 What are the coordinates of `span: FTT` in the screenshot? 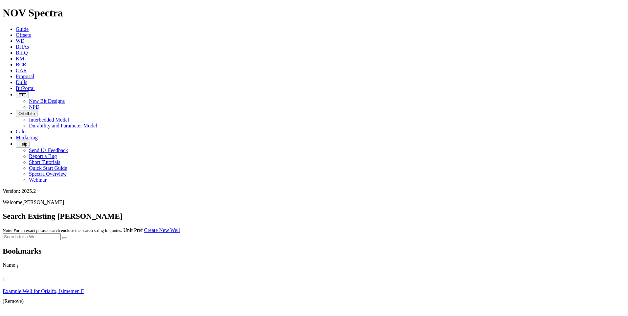 It's located at (22, 95).